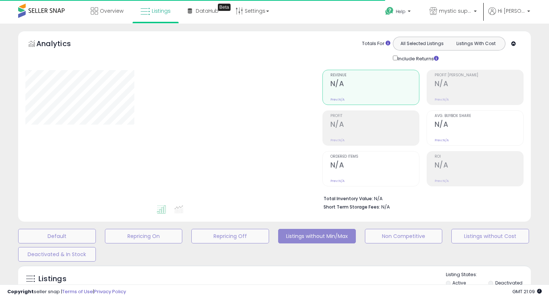  Describe the element at coordinates (352, 207) in the screenshot. I see `b: Short Term Storage Fees:` at that location.